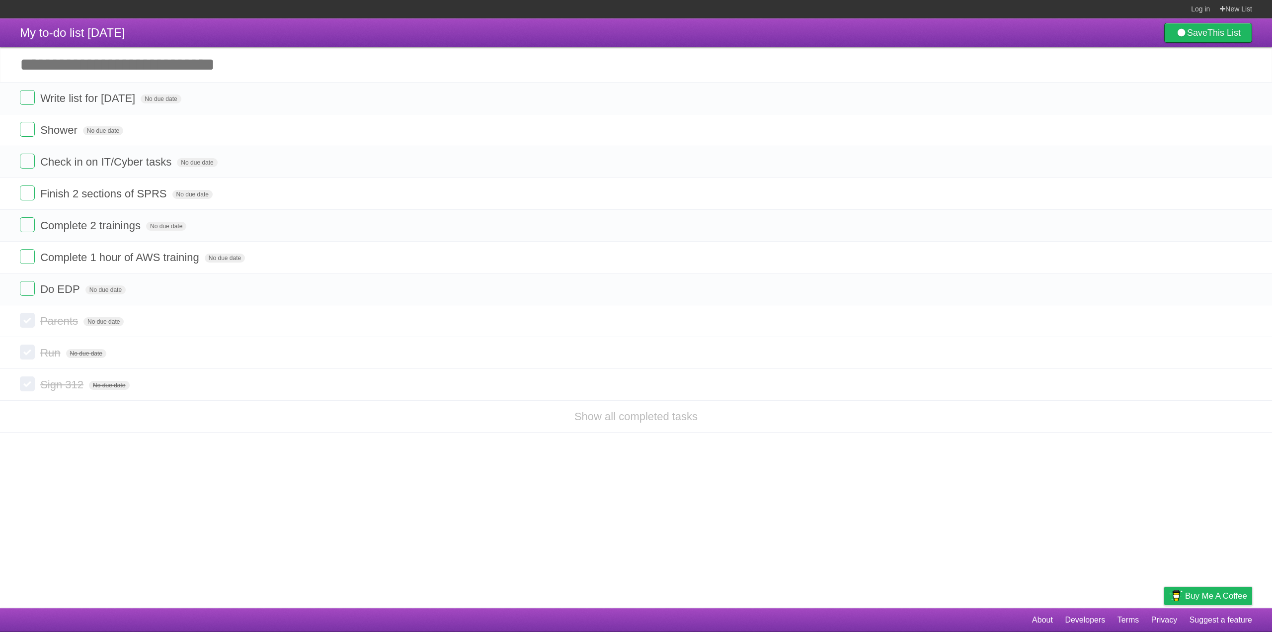 The width and height of the screenshot is (1272, 632). What do you see at coordinates (51, 352) in the screenshot?
I see `span: Run` at bounding box center [51, 352].